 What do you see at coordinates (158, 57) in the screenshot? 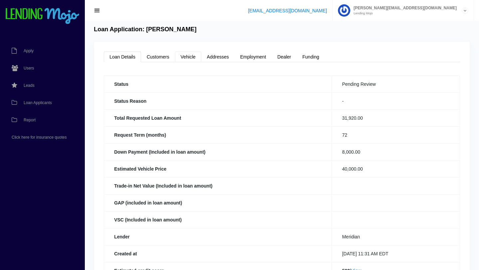
I see `a: Customers` at bounding box center [158, 57].